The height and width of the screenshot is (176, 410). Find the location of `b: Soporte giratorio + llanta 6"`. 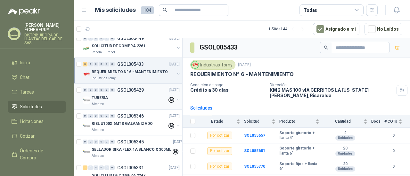

b: Soporte giratorio + llanta 6" is located at coordinates (299, 151).